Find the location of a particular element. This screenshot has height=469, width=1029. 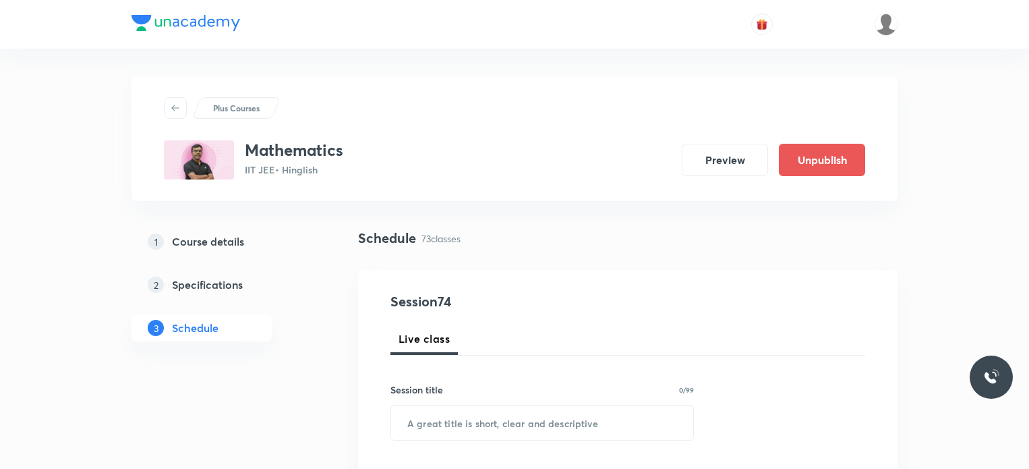

p: 1 is located at coordinates (156, 241).